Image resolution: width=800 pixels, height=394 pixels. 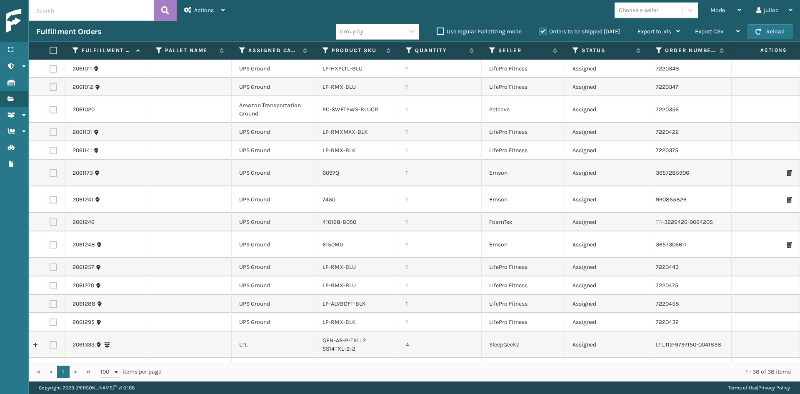 What do you see at coordinates (83, 110) in the screenshot?
I see `a: 2061020` at bounding box center [83, 110].